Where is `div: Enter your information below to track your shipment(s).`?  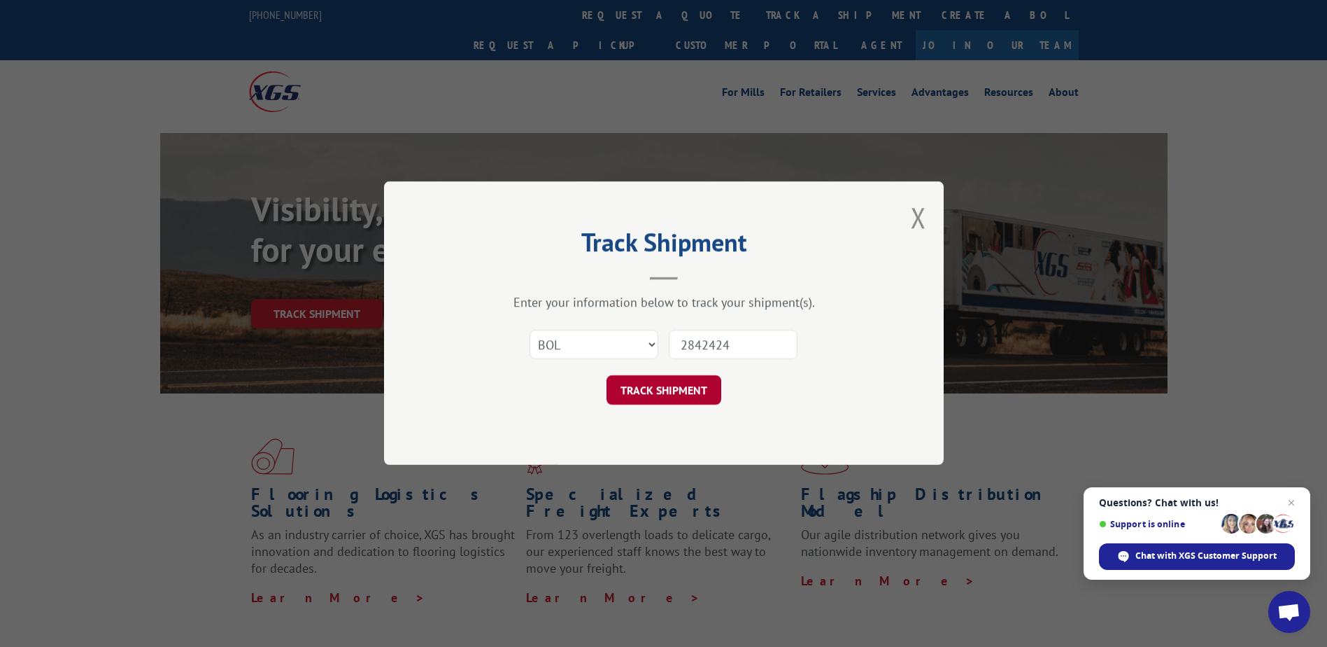
div: Enter your information below to track your shipment(s). is located at coordinates (664, 302).